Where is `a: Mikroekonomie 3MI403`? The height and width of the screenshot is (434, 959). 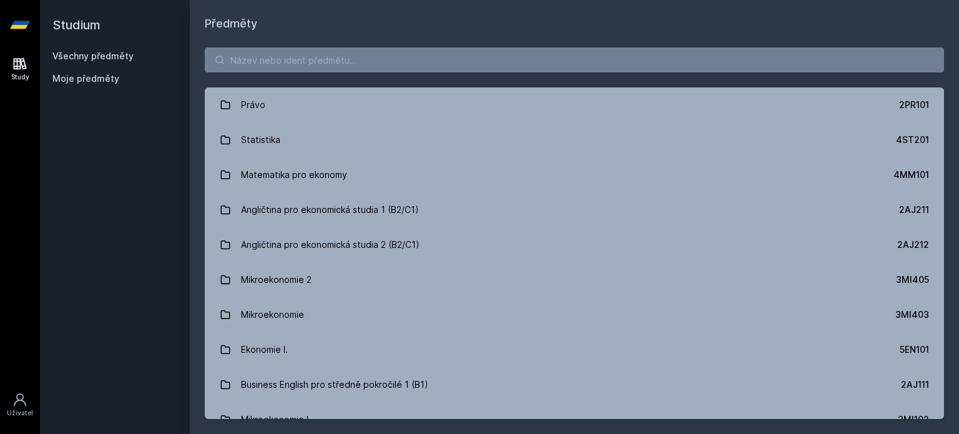 a: Mikroekonomie 3MI403 is located at coordinates (575, 315).